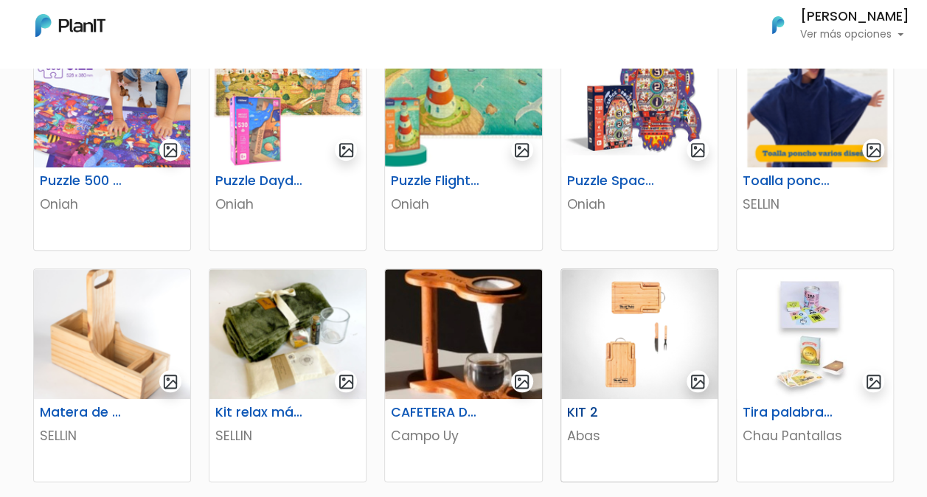 The image size is (927, 497). I want to click on h6: Puzzle Space Rocket, so click(612, 181).